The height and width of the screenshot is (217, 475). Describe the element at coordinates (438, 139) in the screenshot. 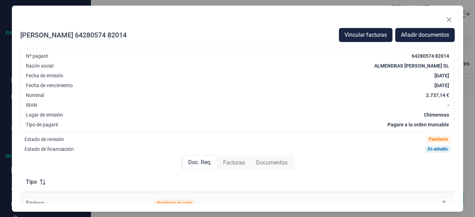

I see `div: Pendiente` at that location.